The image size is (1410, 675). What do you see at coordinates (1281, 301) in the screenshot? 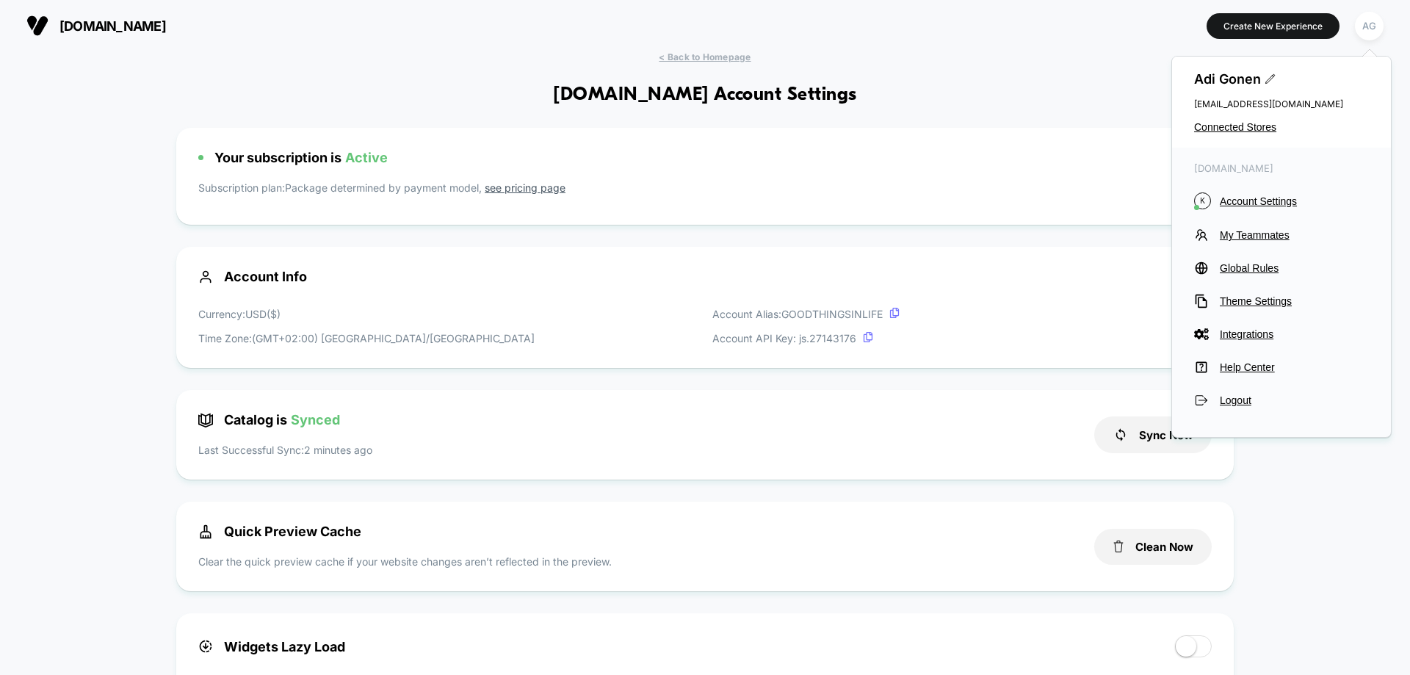
I see `button: Theme Settings` at bounding box center [1281, 301].